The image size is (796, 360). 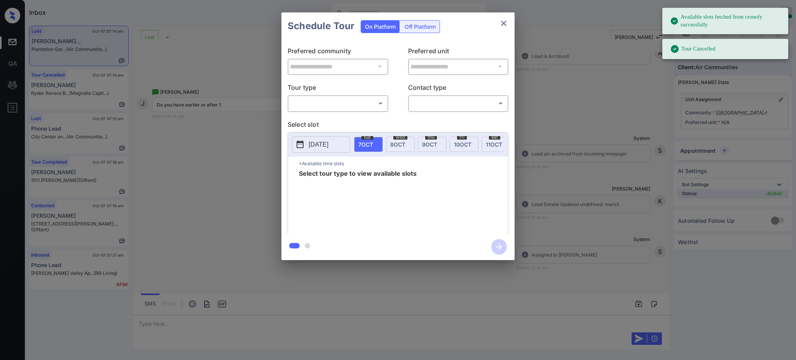 What do you see at coordinates (494, 144) in the screenshot?
I see `span: 11 OCT` at bounding box center [494, 144].